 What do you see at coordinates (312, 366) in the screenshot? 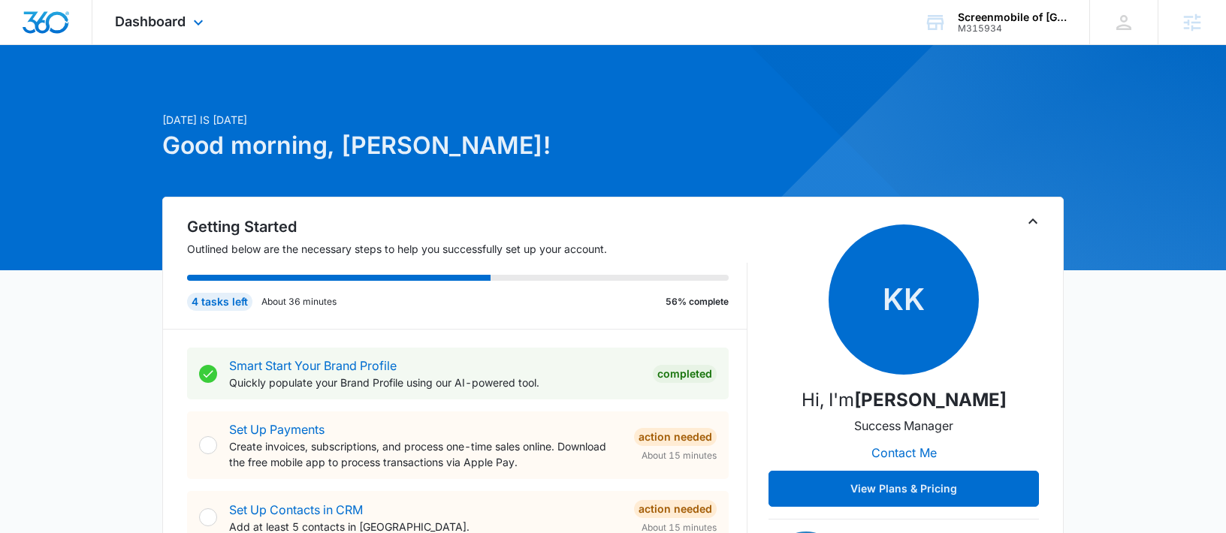
I see `a: Smart Start Your Brand Profile` at bounding box center [312, 366].